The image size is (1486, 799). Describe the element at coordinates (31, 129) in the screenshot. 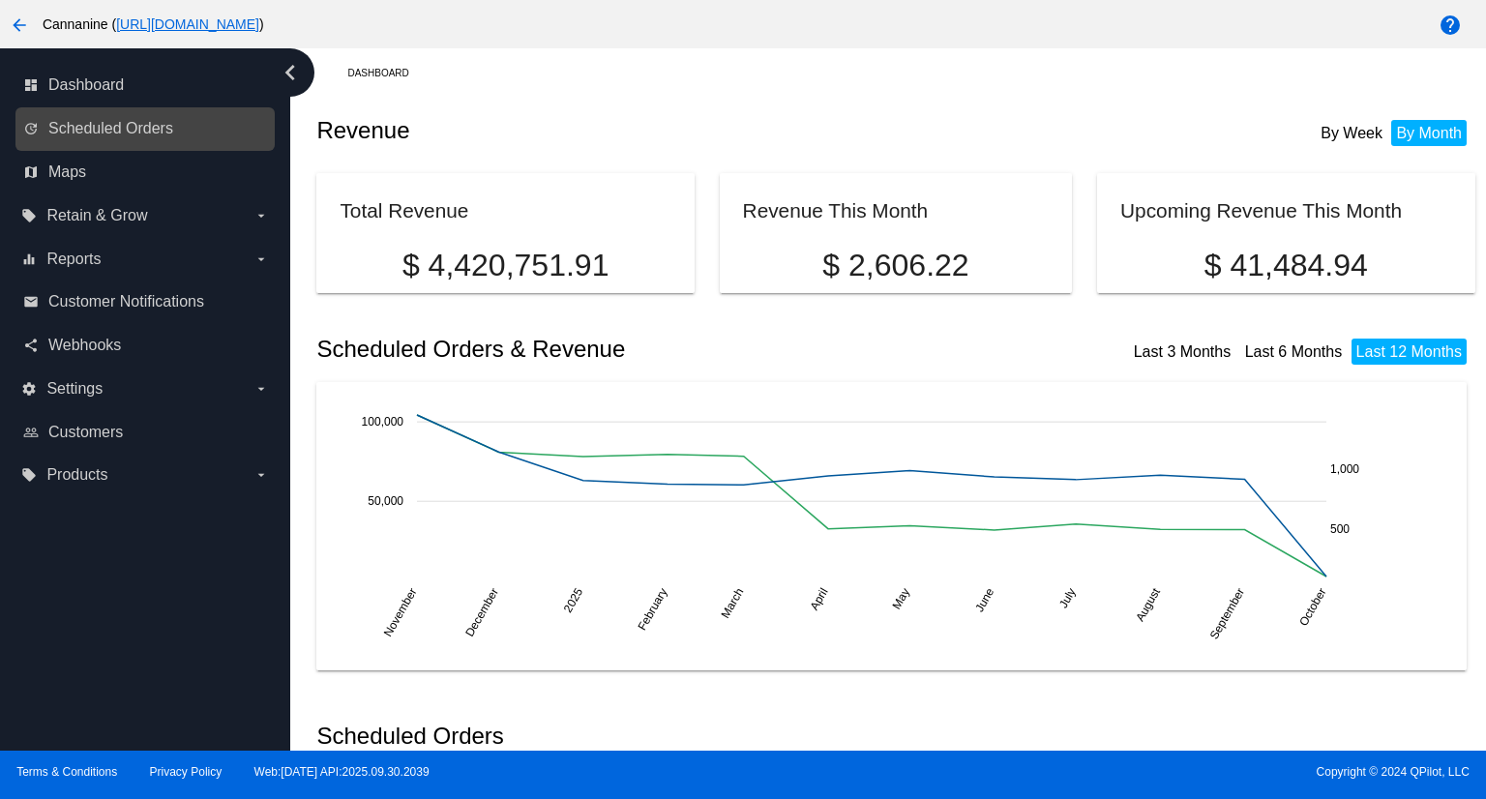

I see `i: update` at that location.